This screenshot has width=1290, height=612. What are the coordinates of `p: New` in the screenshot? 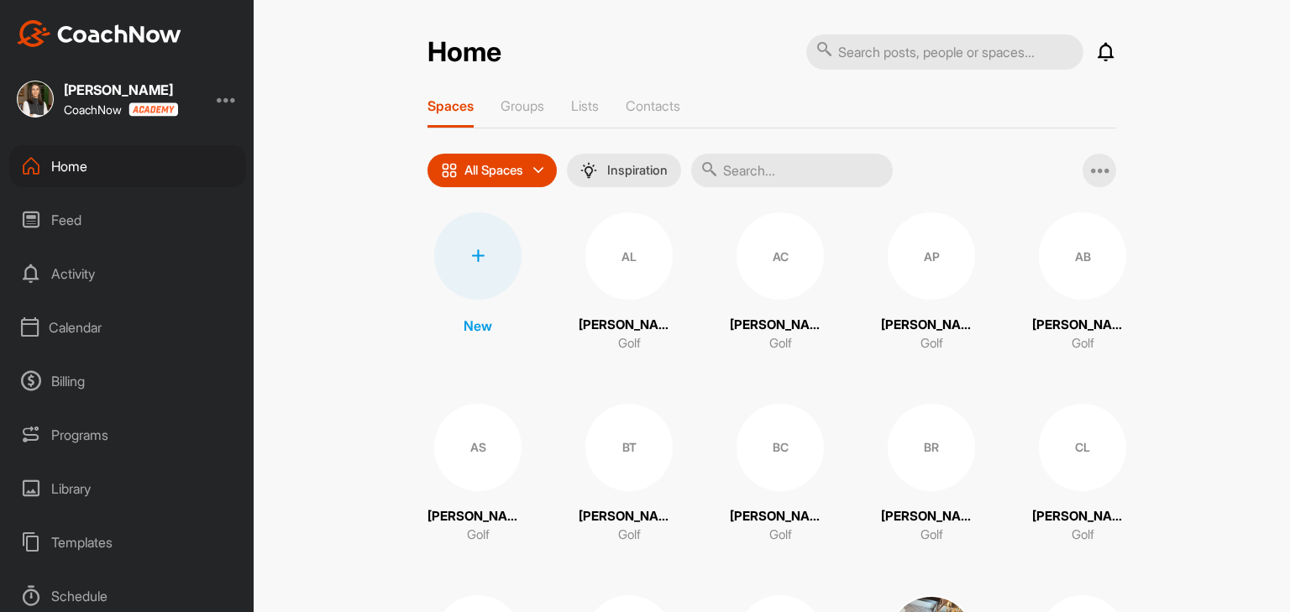 It's located at (478, 326).